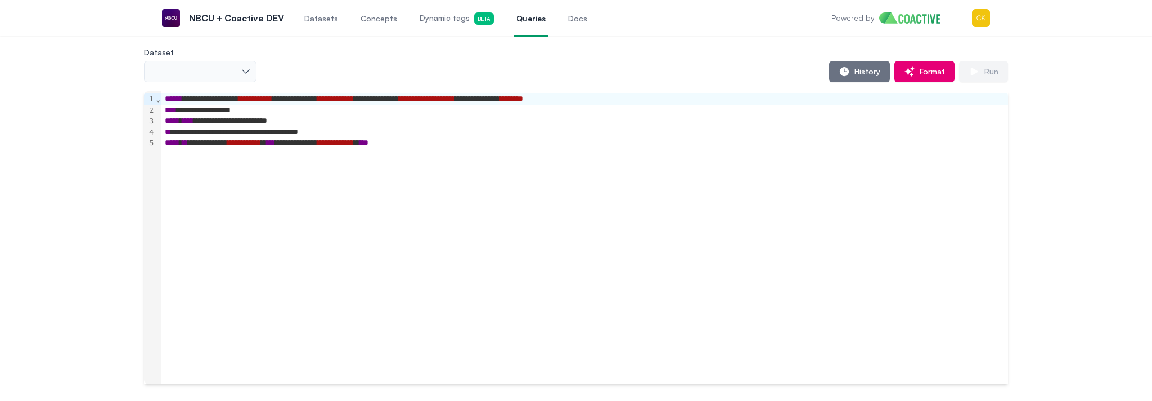 The image size is (1152, 401). What do you see at coordinates (150, 110) in the screenshot?
I see `div: 2` at bounding box center [150, 110].